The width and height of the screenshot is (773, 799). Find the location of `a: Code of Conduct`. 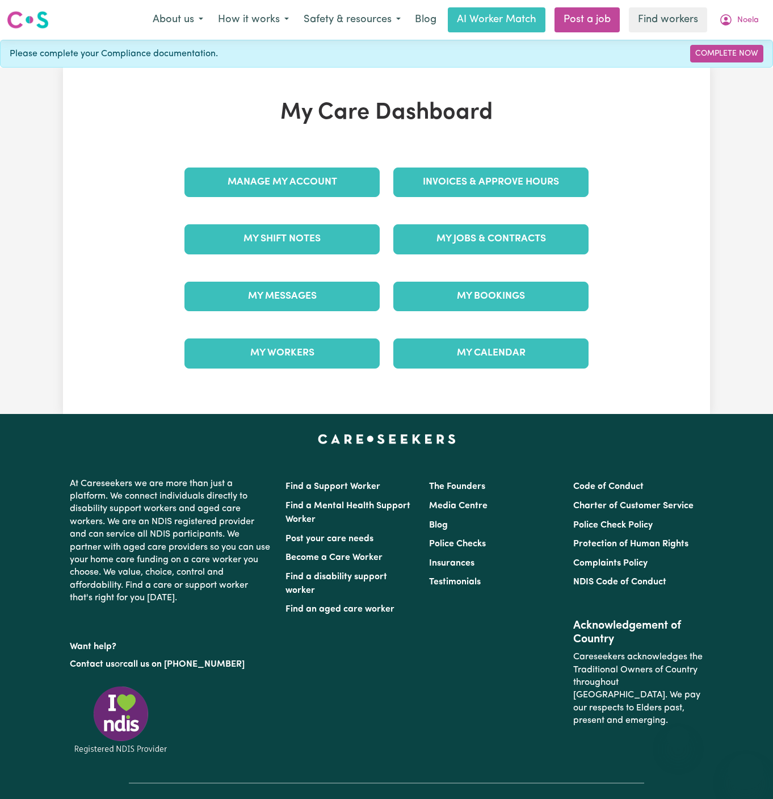

a: Code of Conduct is located at coordinates (609, 486).